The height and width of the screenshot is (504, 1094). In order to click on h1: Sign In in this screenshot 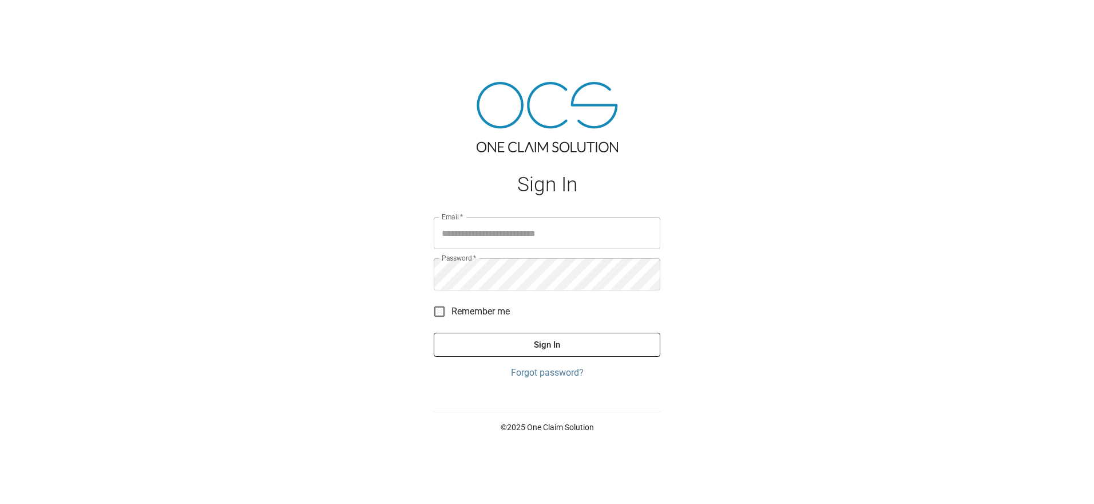, I will do `click(547, 184)`.